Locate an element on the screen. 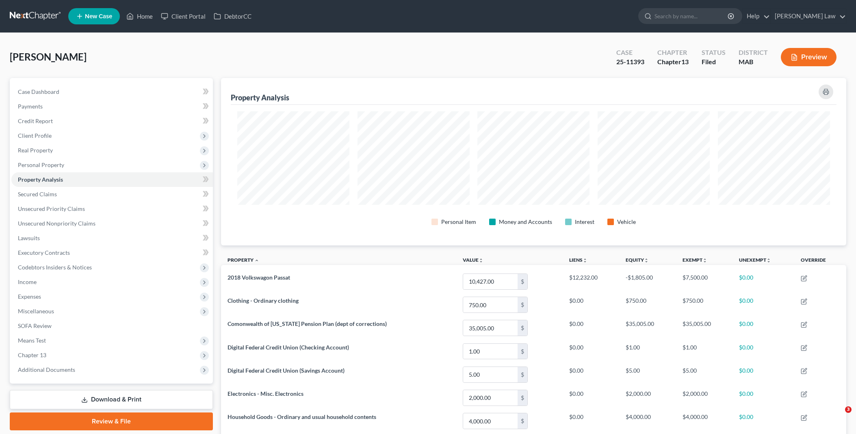 This screenshot has width=856, height=434. input: Search by name... is located at coordinates (692, 16).